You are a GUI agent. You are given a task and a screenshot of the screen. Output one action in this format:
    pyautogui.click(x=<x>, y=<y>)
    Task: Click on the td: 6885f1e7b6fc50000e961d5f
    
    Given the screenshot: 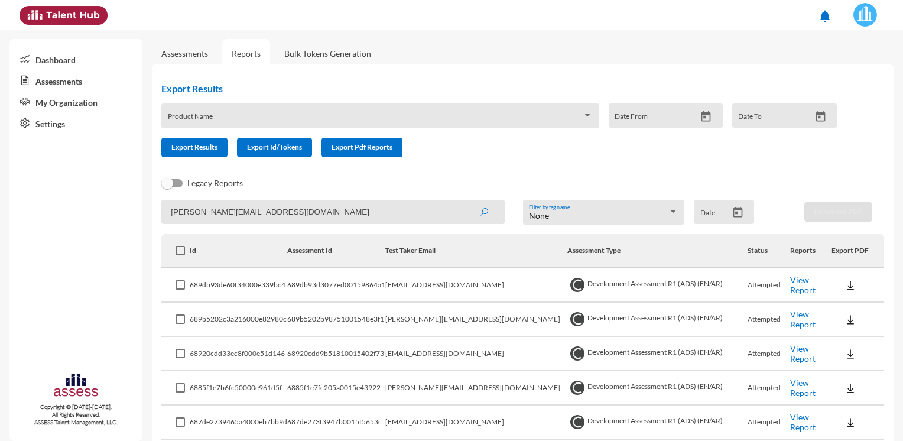 What is the action you would take?
    pyautogui.click(x=238, y=388)
    